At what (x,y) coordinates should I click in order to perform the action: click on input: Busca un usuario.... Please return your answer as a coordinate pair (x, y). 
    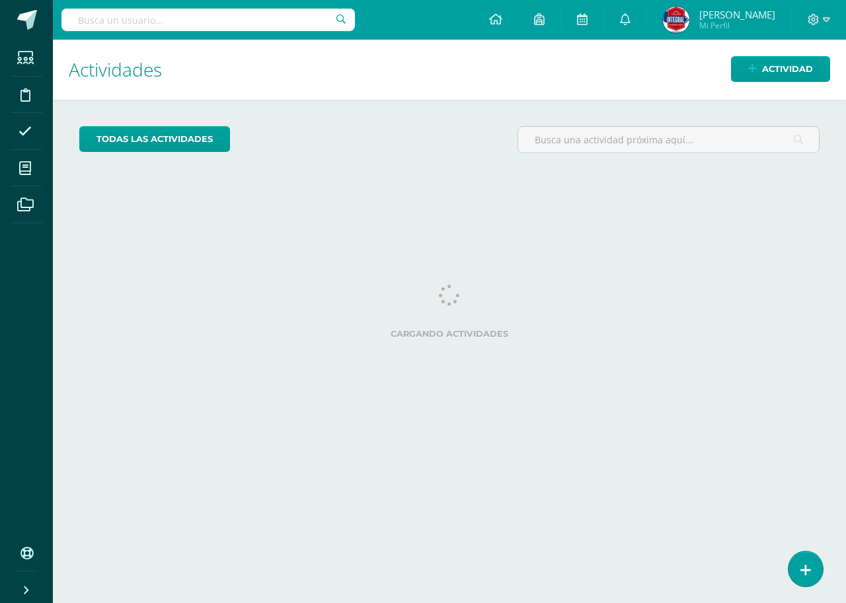
    Looking at the image, I should click on (208, 20).